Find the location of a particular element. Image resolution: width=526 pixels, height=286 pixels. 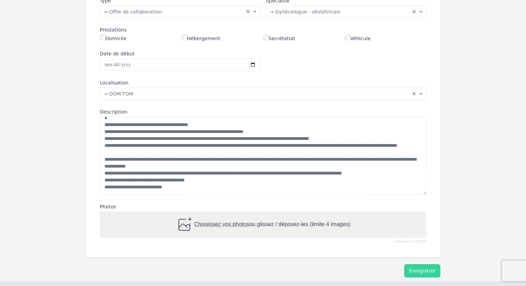

input: Hébergement is located at coordinates (184, 37).